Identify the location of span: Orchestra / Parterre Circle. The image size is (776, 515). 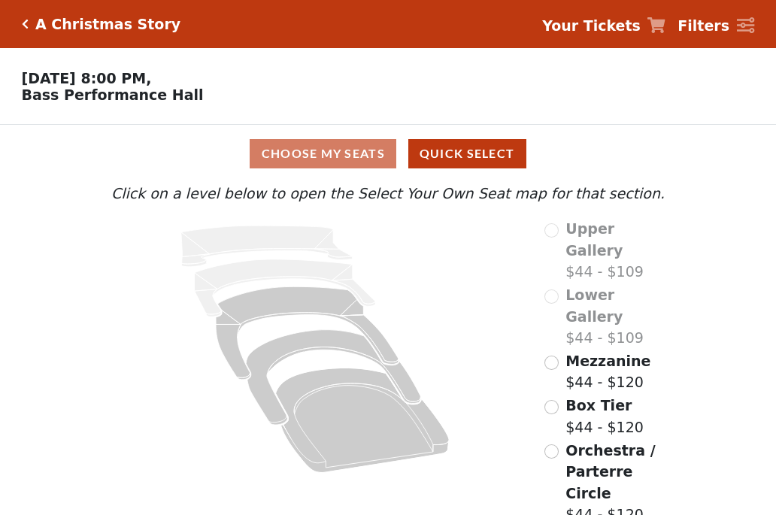
(610, 472).